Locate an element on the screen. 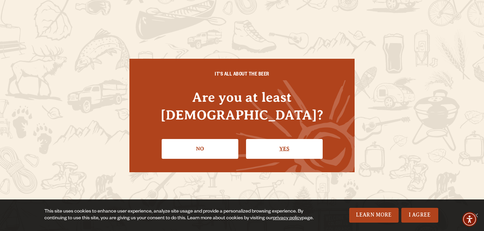 This screenshot has width=484, height=231. h6: IT'S ALL ABOUT THE BEER is located at coordinates (242, 75).